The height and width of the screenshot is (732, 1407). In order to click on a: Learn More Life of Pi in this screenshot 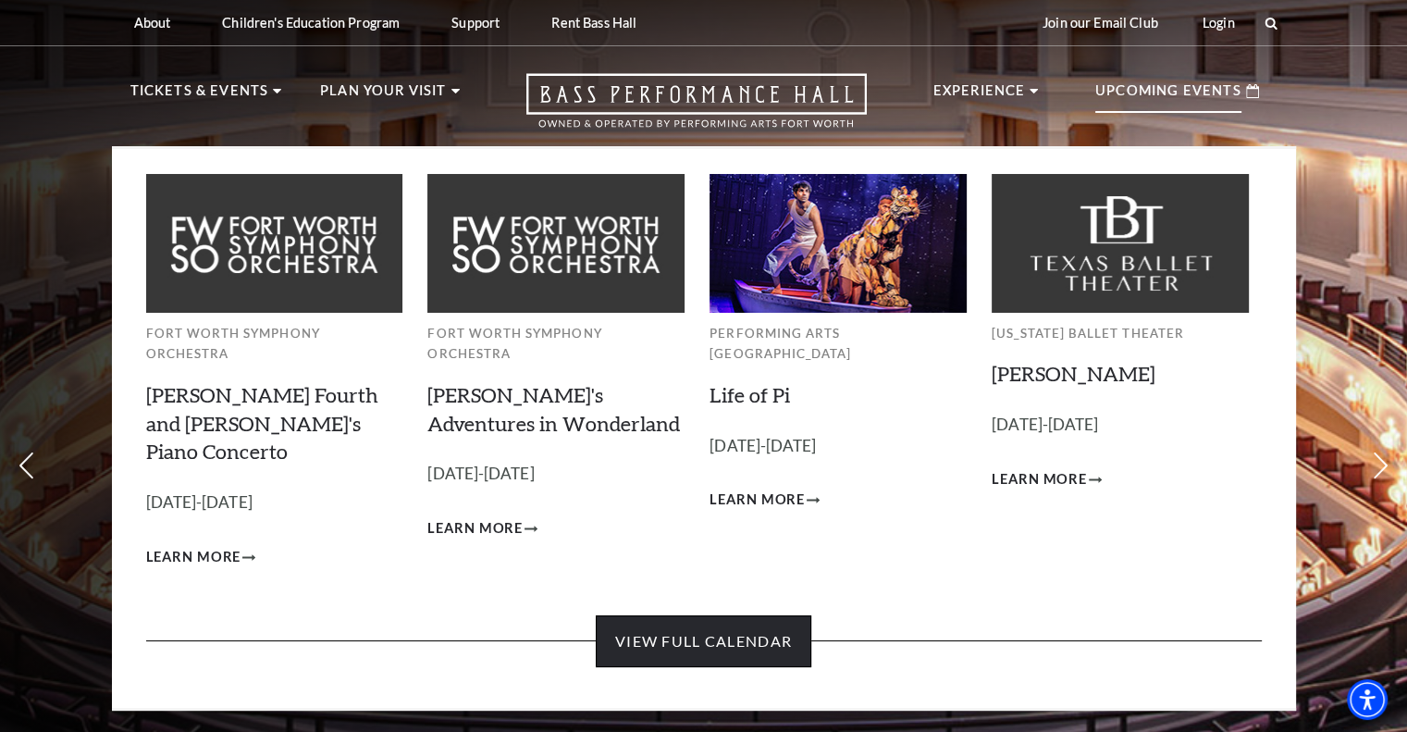, I will do `click(764, 500)`.